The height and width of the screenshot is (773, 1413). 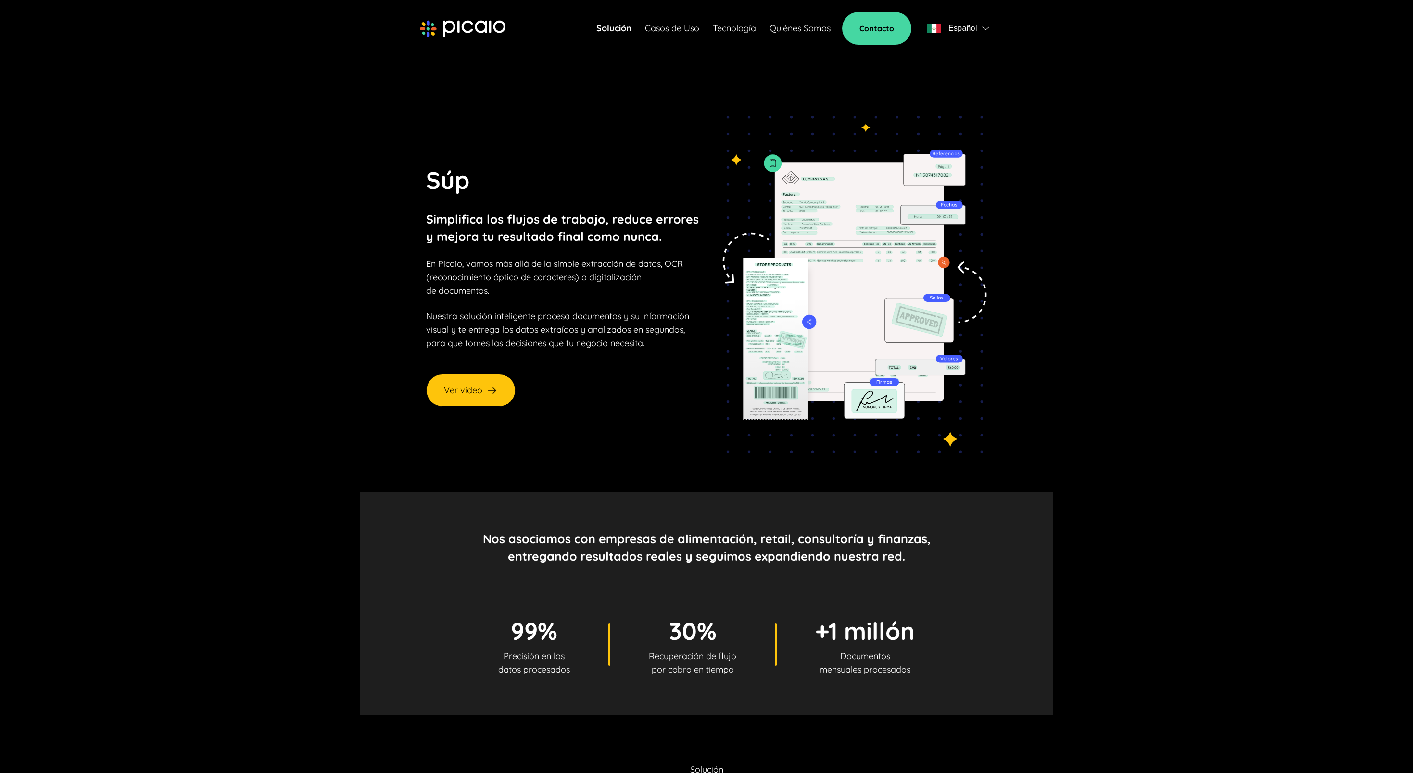 I want to click on p: Precisión en los datos procesados, so click(x=534, y=663).